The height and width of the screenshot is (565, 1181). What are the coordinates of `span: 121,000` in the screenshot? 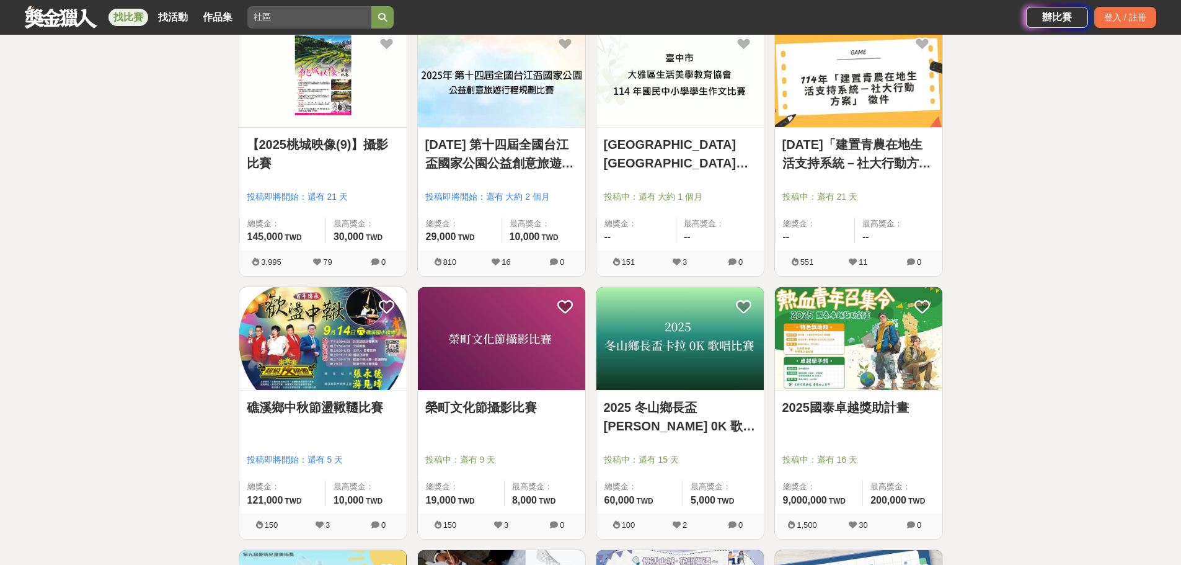 It's located at (265, 499).